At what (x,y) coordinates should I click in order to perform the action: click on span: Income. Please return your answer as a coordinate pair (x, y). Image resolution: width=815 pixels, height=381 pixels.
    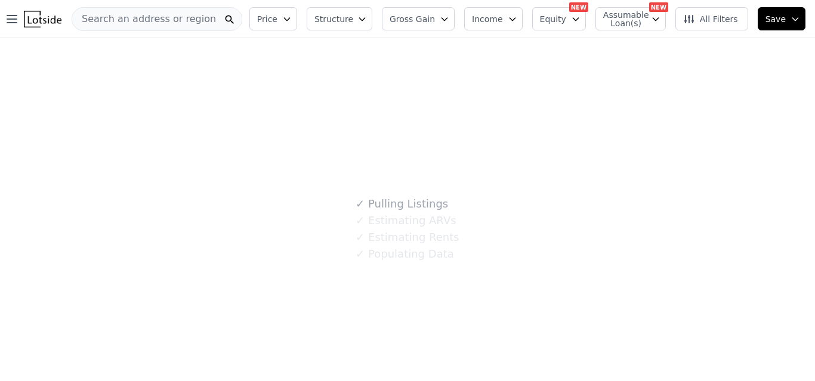
    Looking at the image, I should click on (488, 19).